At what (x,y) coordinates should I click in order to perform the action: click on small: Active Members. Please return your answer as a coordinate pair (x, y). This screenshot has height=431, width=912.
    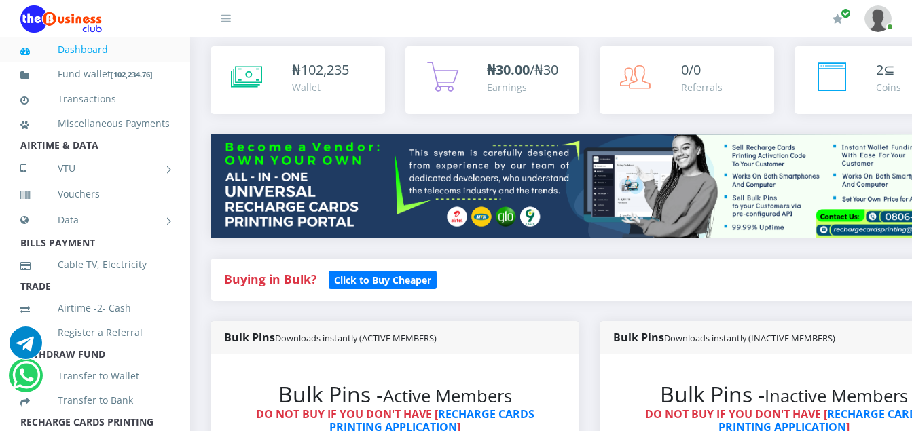
    Looking at the image, I should click on (448, 396).